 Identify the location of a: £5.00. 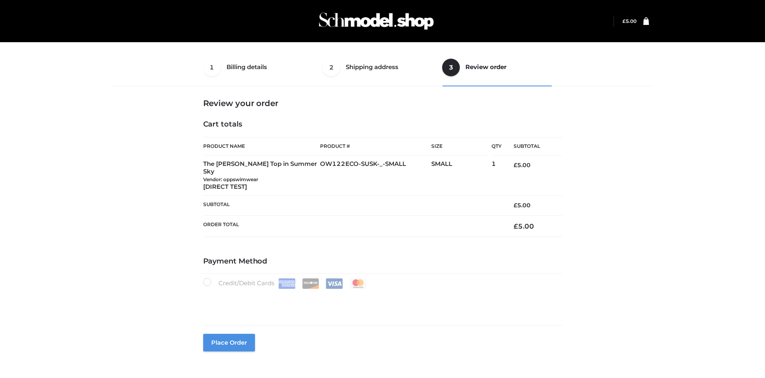
(629, 21).